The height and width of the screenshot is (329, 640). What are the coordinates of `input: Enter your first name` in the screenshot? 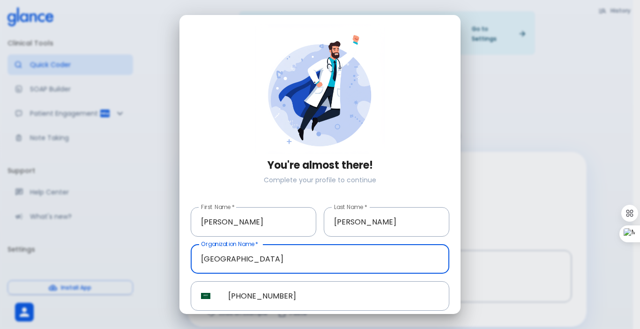 It's located at (253, 222).